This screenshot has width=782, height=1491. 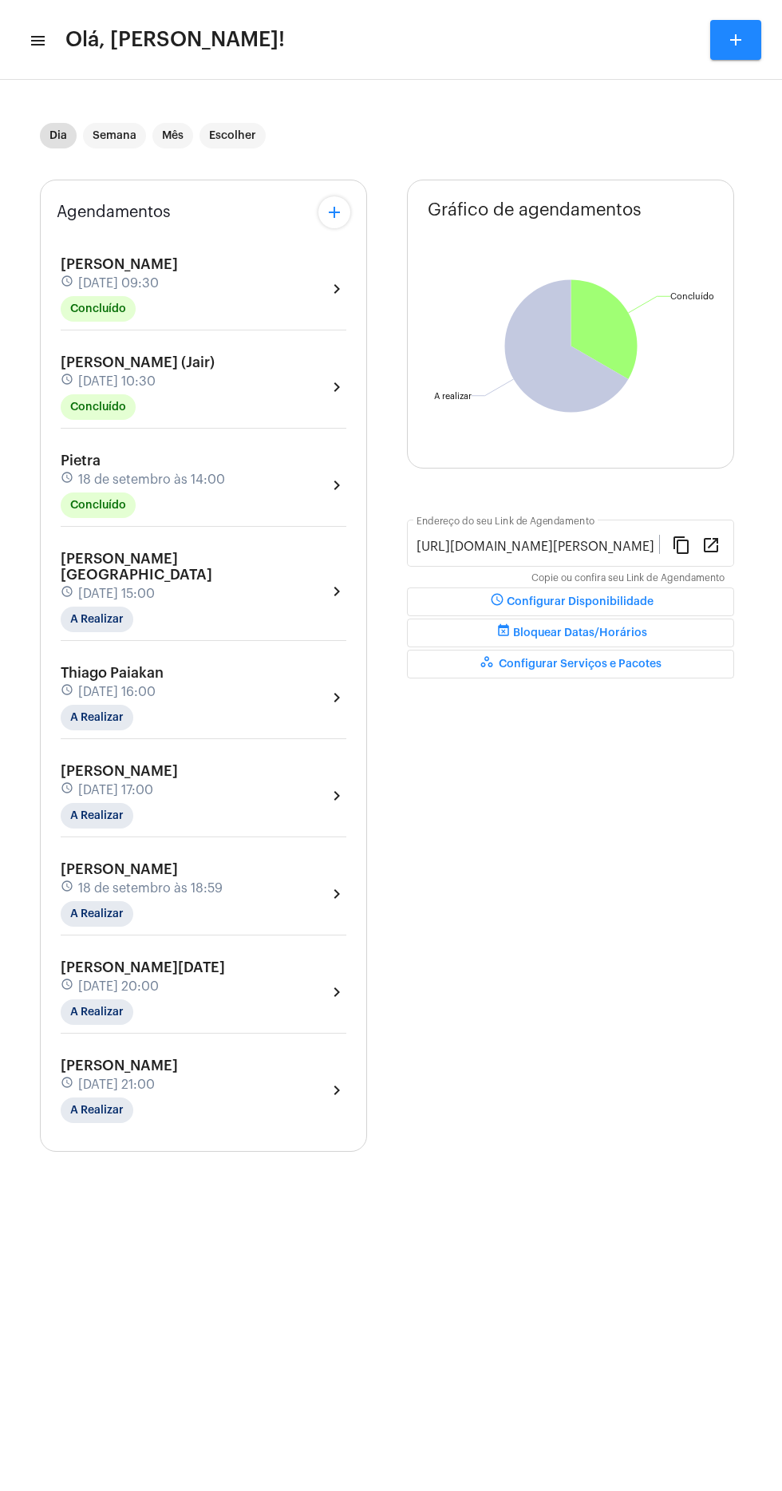 I want to click on button: Configurar Disponibilidade, so click(x=571, y=602).